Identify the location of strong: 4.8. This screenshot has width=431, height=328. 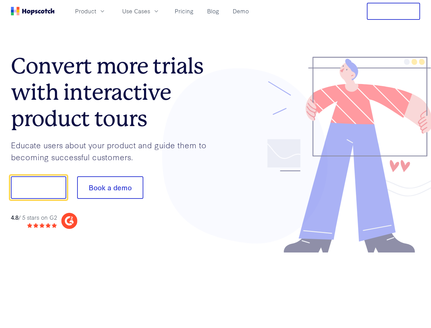
(15, 217).